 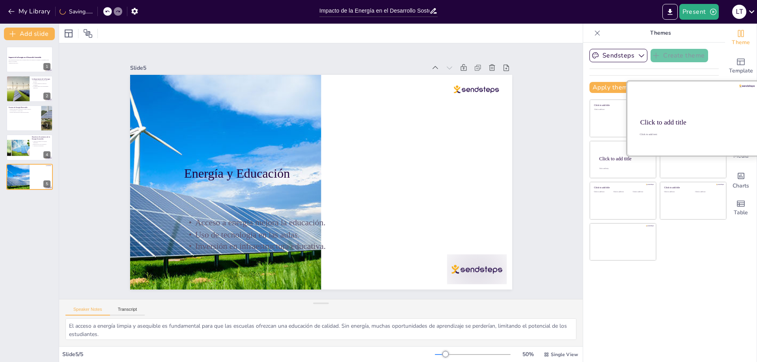 I want to click on p: Themes, so click(x=660, y=33).